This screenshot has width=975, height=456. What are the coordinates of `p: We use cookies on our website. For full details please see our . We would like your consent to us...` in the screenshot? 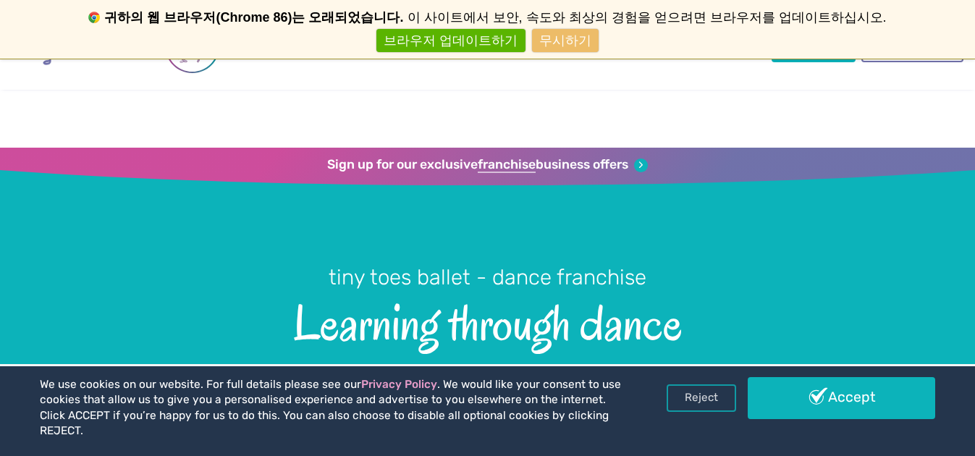 It's located at (331, 408).